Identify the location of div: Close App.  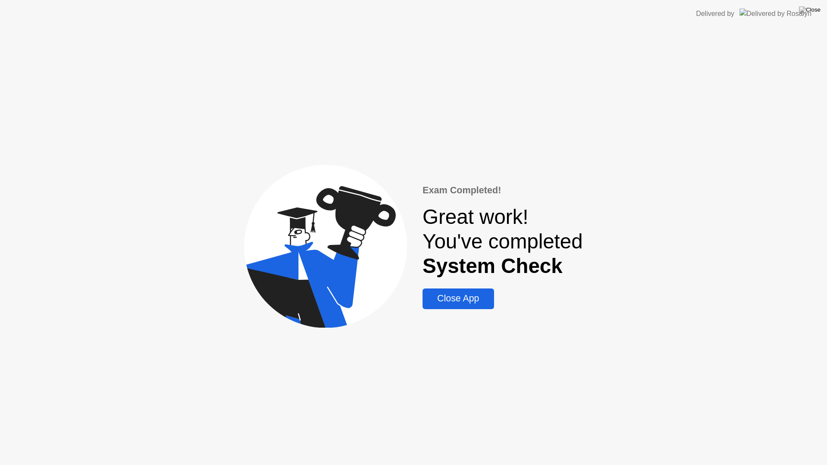
(458, 299).